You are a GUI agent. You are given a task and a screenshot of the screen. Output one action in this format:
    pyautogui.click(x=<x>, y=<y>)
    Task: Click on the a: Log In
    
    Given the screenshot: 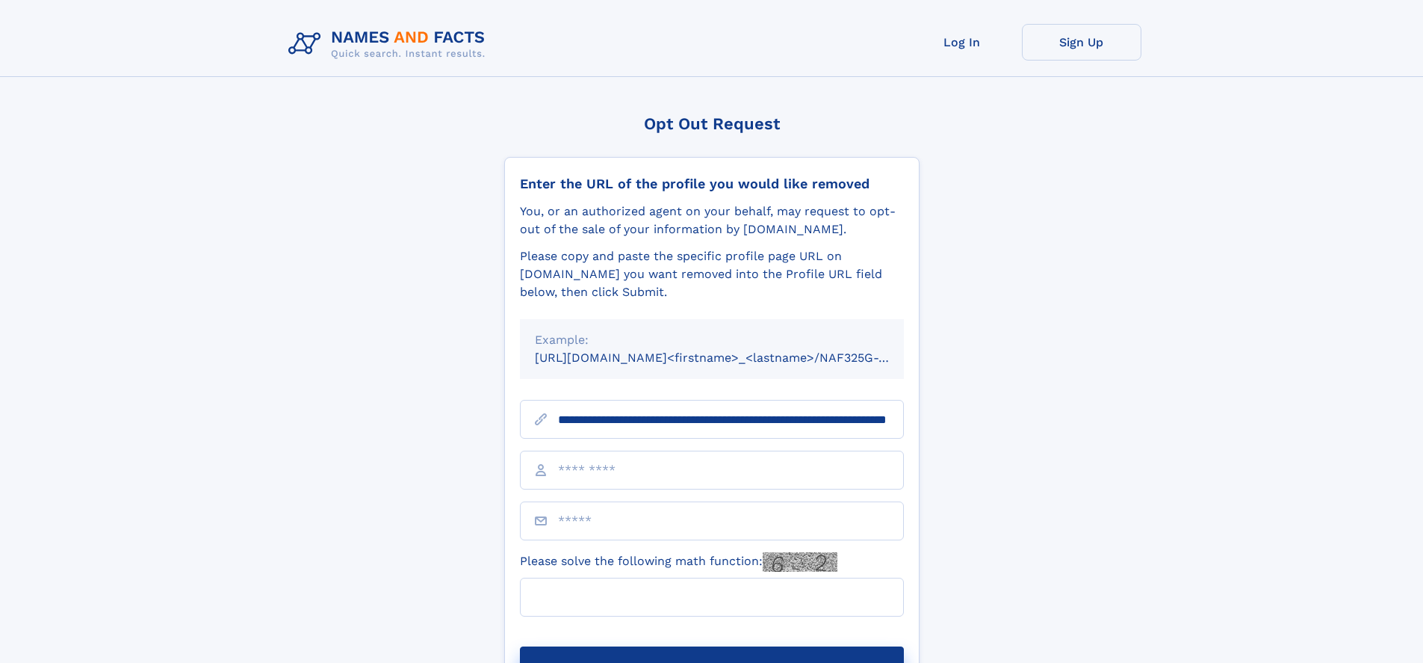 What is the action you would take?
    pyautogui.click(x=962, y=42)
    